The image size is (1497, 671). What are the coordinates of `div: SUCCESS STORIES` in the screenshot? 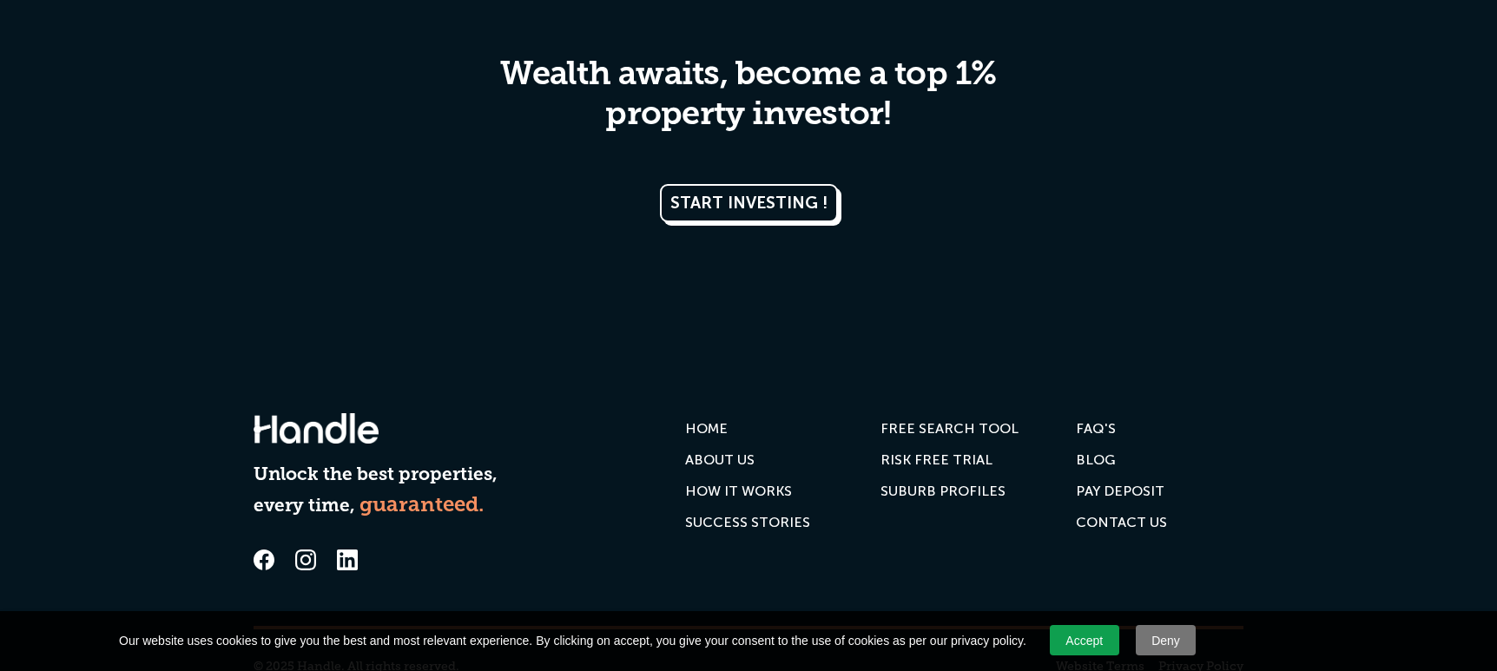 It's located at (748, 523).